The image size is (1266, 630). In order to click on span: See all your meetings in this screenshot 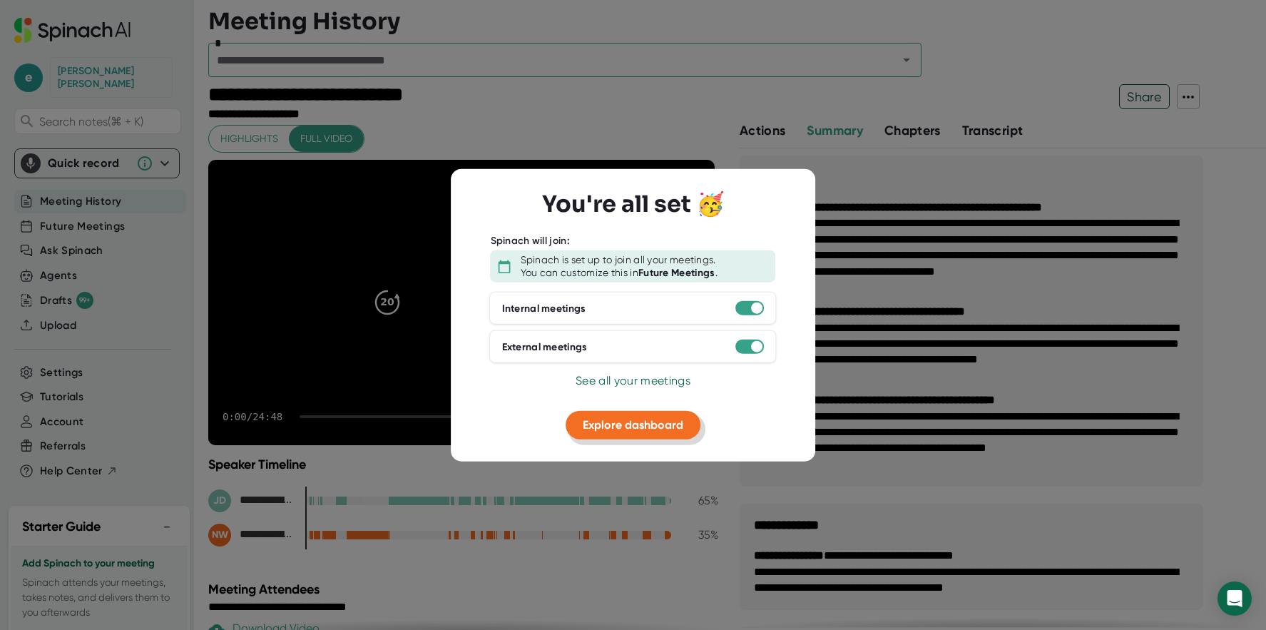, I will do `click(633, 380)`.